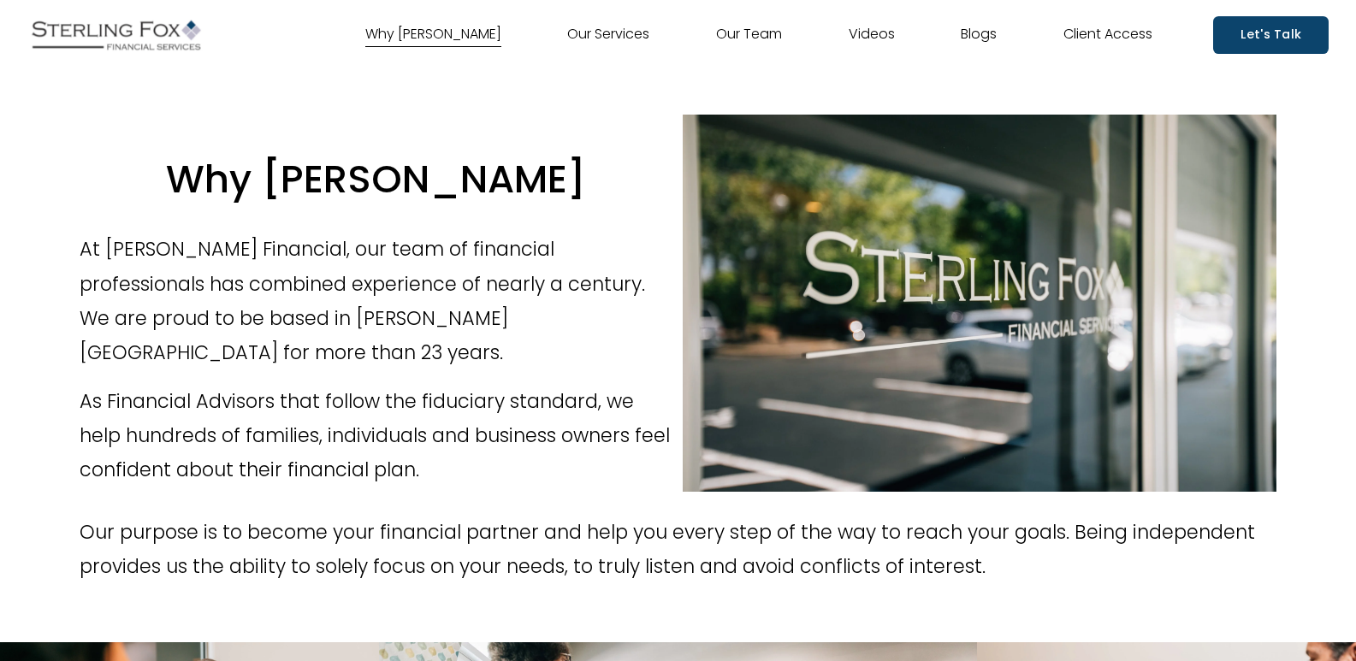  I want to click on a: Our Team, so click(749, 35).